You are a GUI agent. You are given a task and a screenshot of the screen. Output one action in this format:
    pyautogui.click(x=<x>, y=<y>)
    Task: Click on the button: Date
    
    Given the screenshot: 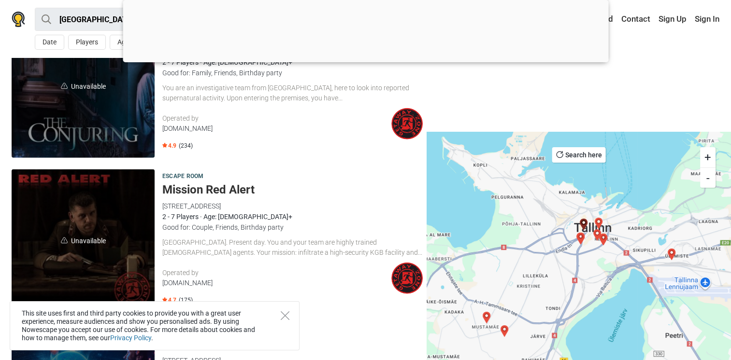 What is the action you would take?
    pyautogui.click(x=49, y=42)
    